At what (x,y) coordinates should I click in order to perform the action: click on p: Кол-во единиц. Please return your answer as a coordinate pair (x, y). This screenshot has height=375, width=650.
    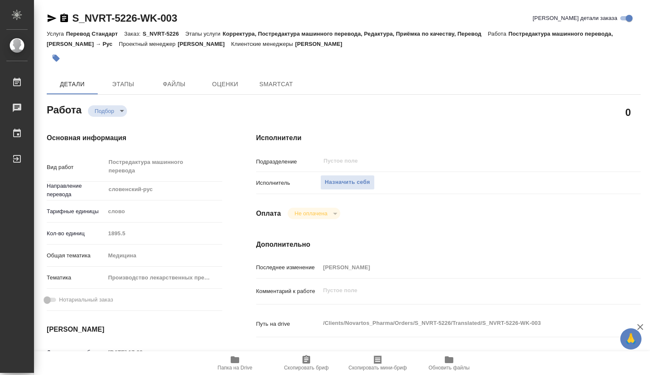
    Looking at the image, I should click on (76, 234).